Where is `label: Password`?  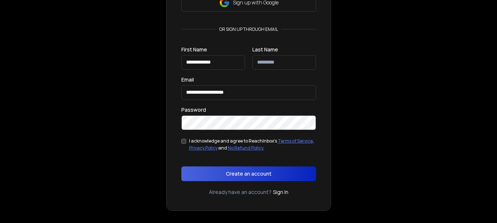
label: Password is located at coordinates (193, 110).